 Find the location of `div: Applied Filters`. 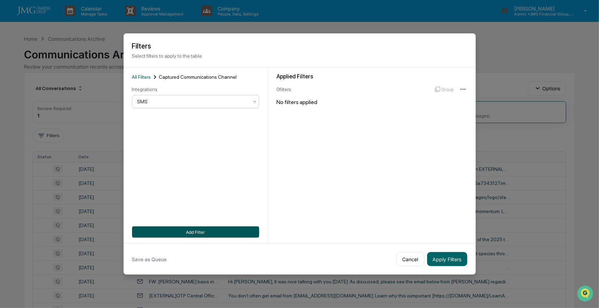

div: Applied Filters is located at coordinates (372, 76).